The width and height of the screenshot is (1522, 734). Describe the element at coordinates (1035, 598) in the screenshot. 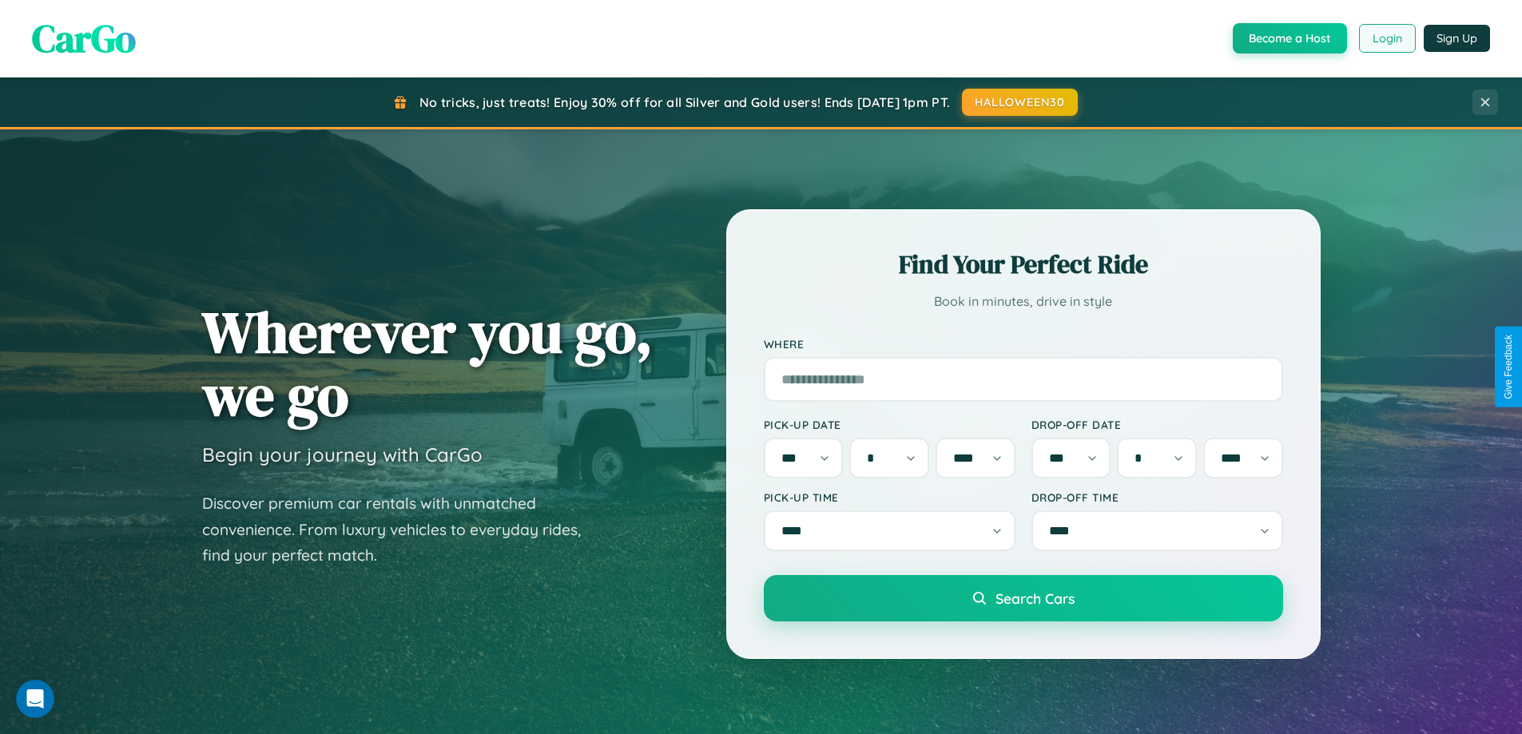

I see `span: Search Cars` at that location.